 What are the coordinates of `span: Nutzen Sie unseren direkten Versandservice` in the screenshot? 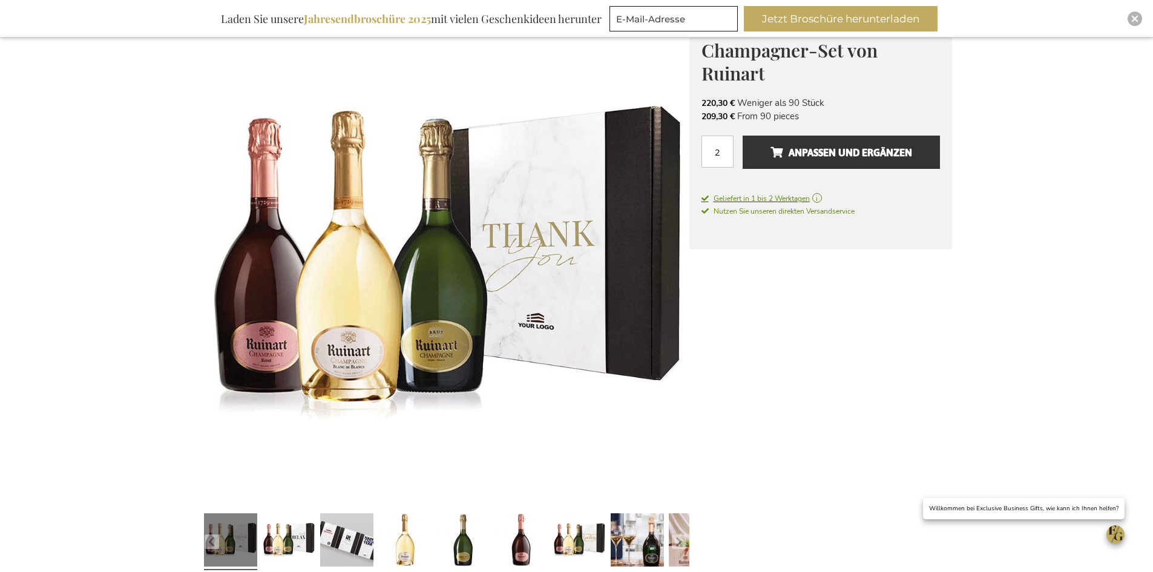 It's located at (778, 211).